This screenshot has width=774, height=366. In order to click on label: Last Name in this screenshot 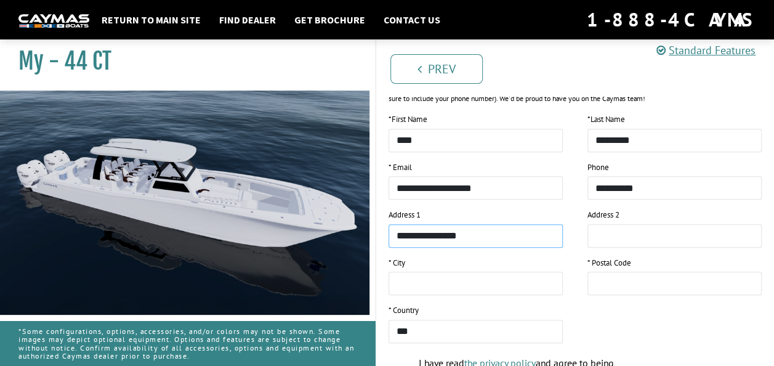, I will do `click(606, 120)`.